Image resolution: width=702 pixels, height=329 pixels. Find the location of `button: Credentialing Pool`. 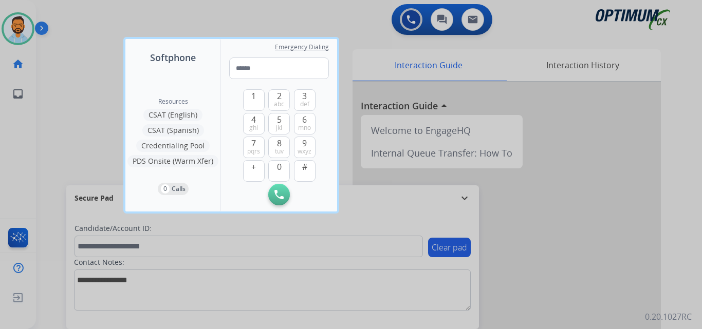

button: Credentialing Pool is located at coordinates (173, 146).